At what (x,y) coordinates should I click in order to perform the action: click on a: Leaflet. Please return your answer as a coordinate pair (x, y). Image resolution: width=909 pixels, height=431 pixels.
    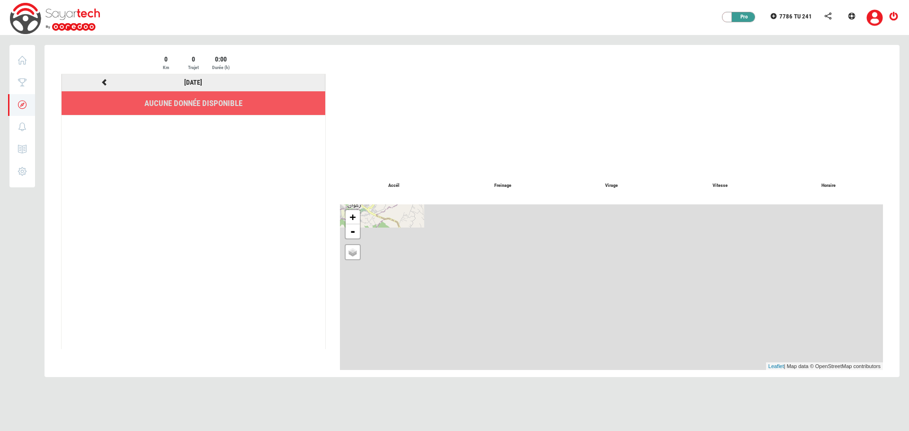
    Looking at the image, I should click on (776, 366).